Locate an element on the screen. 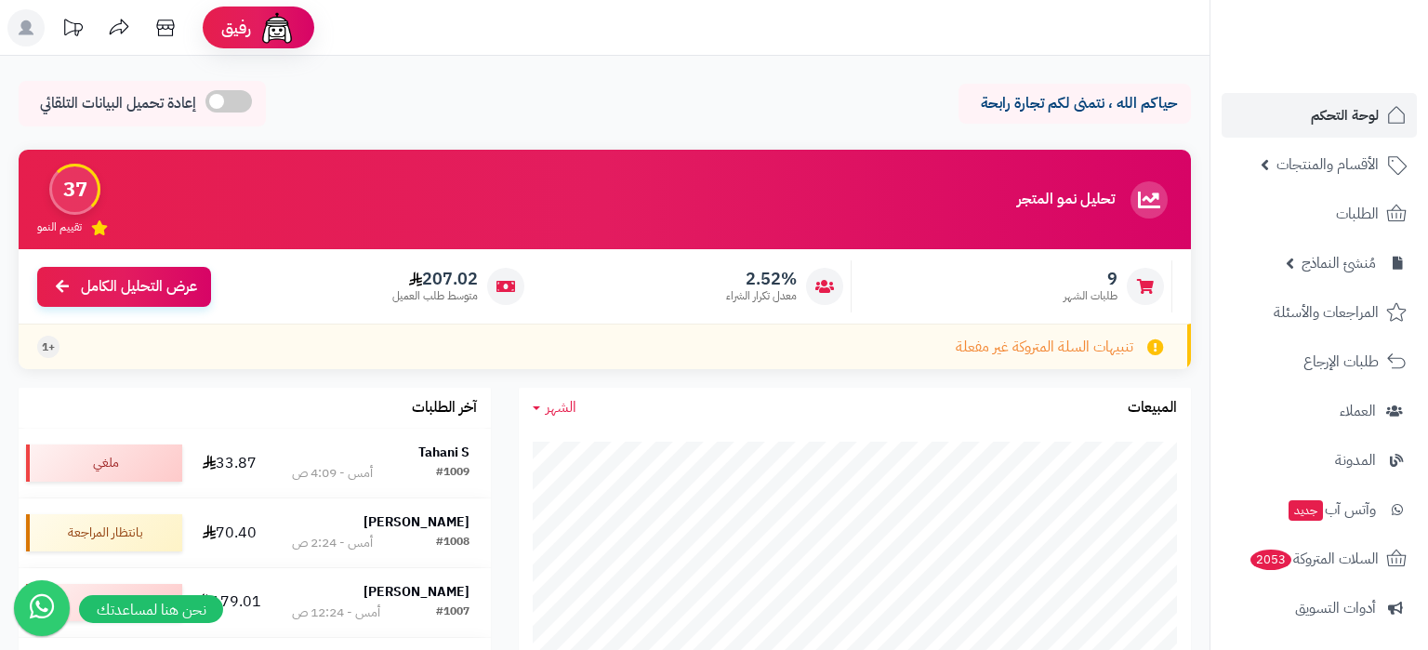 The height and width of the screenshot is (650, 1428). a: تحديثات المنصة is located at coordinates (73, 30).